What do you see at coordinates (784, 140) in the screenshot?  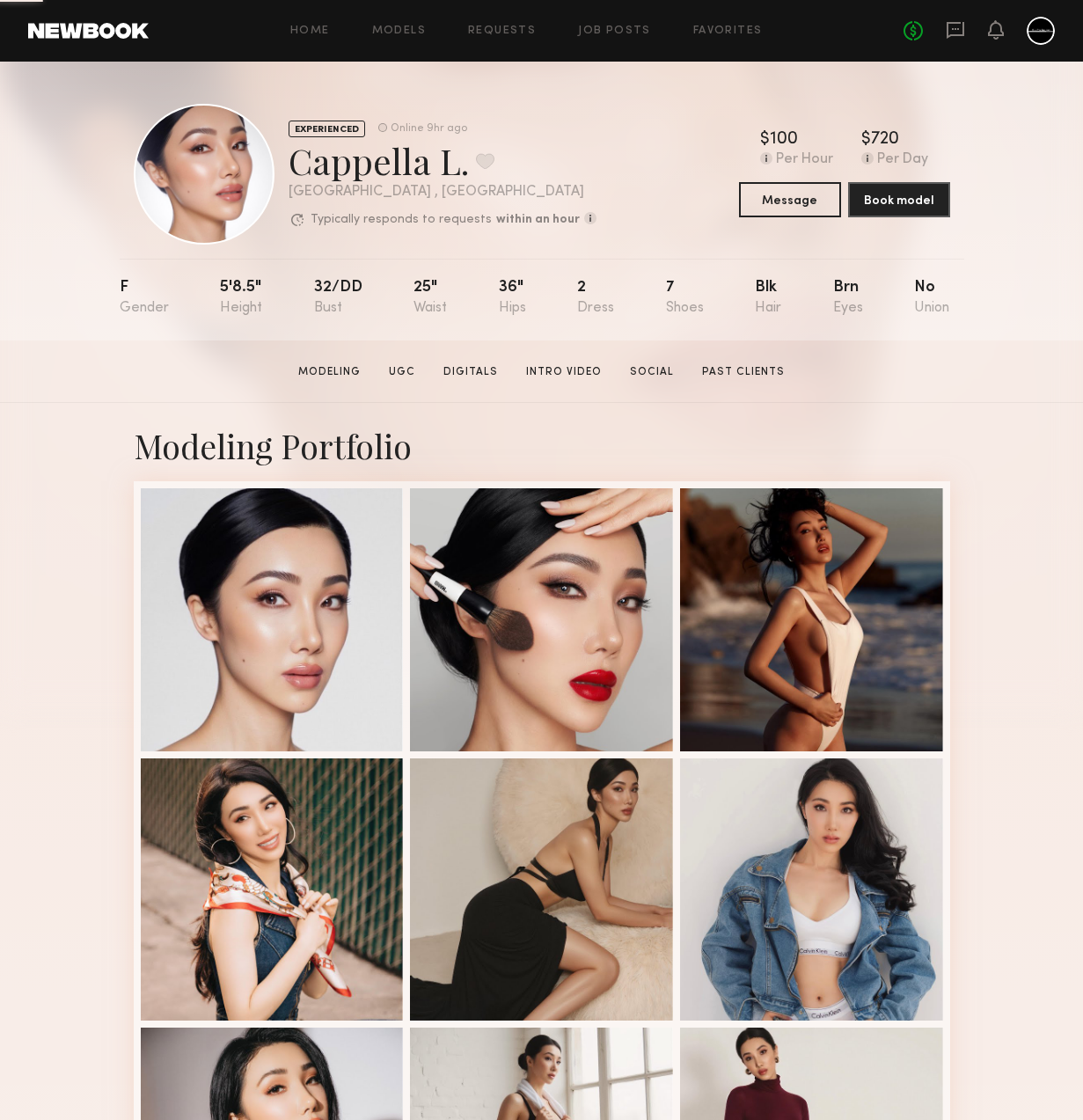 I see `div: 100` at bounding box center [784, 140].